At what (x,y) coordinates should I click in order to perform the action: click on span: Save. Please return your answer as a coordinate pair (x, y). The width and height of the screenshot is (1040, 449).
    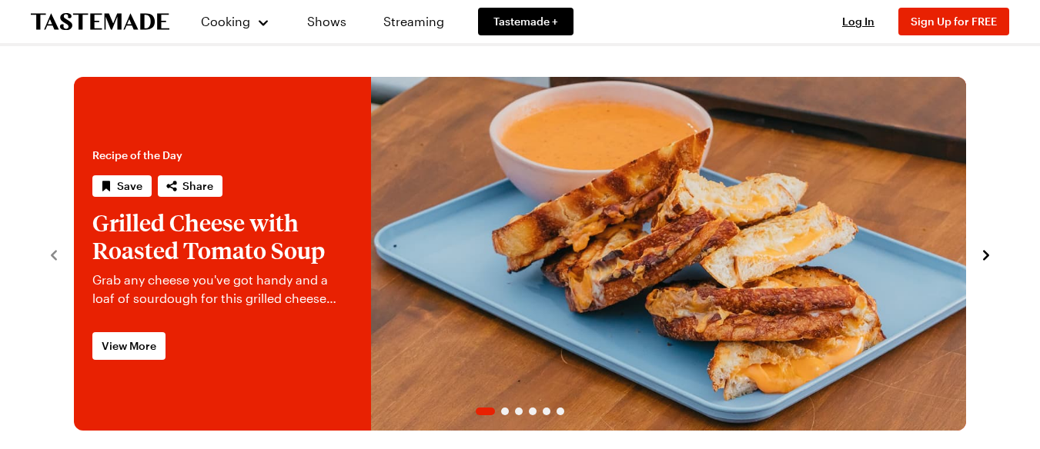
    Looking at the image, I should click on (129, 186).